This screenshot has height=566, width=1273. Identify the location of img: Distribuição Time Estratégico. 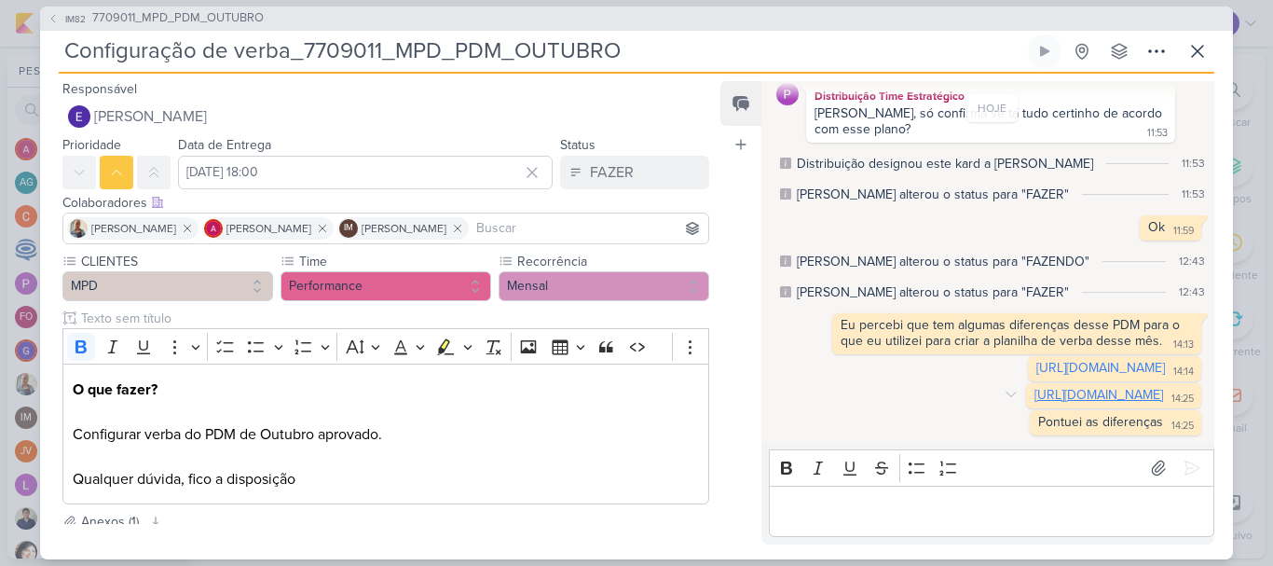
(788, 94).